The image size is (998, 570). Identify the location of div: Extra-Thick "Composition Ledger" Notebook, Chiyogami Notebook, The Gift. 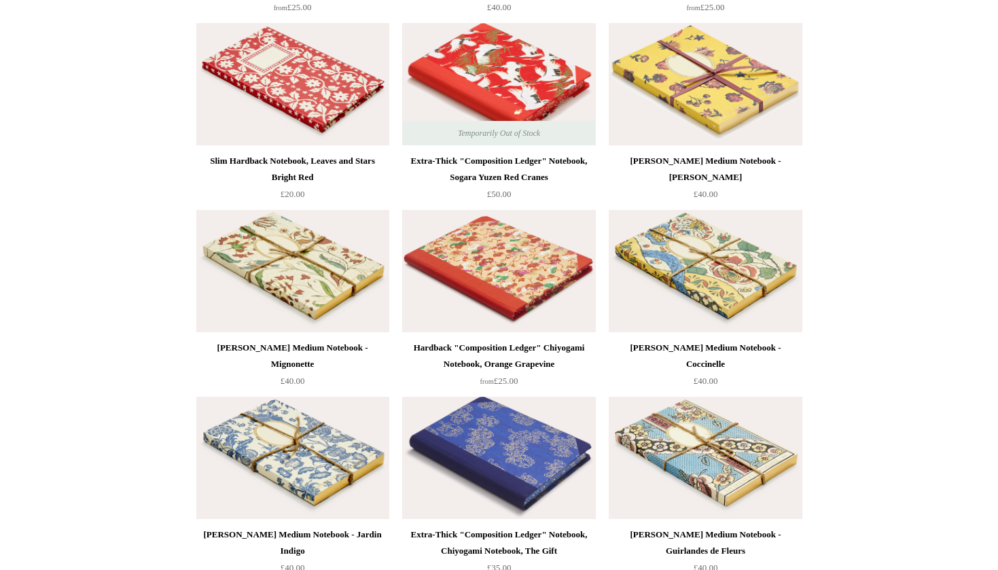
(499, 543).